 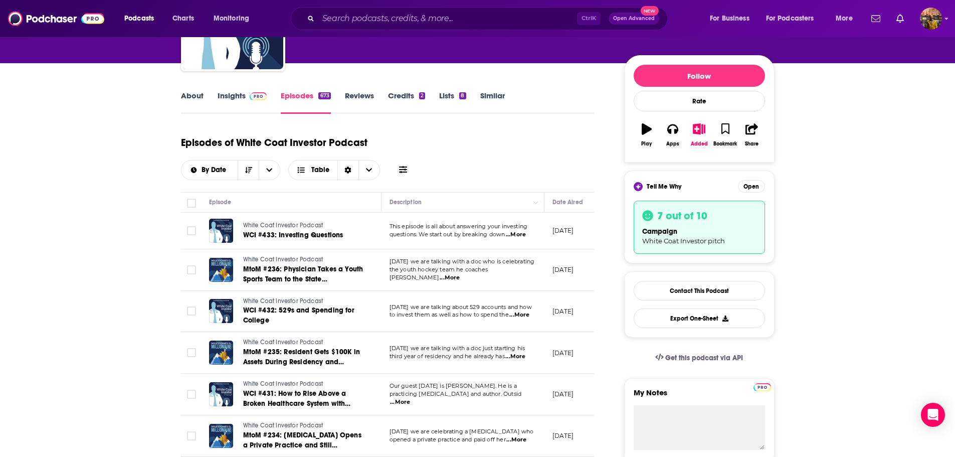 I want to click on button: Export One-Sheet, so click(x=700, y=318).